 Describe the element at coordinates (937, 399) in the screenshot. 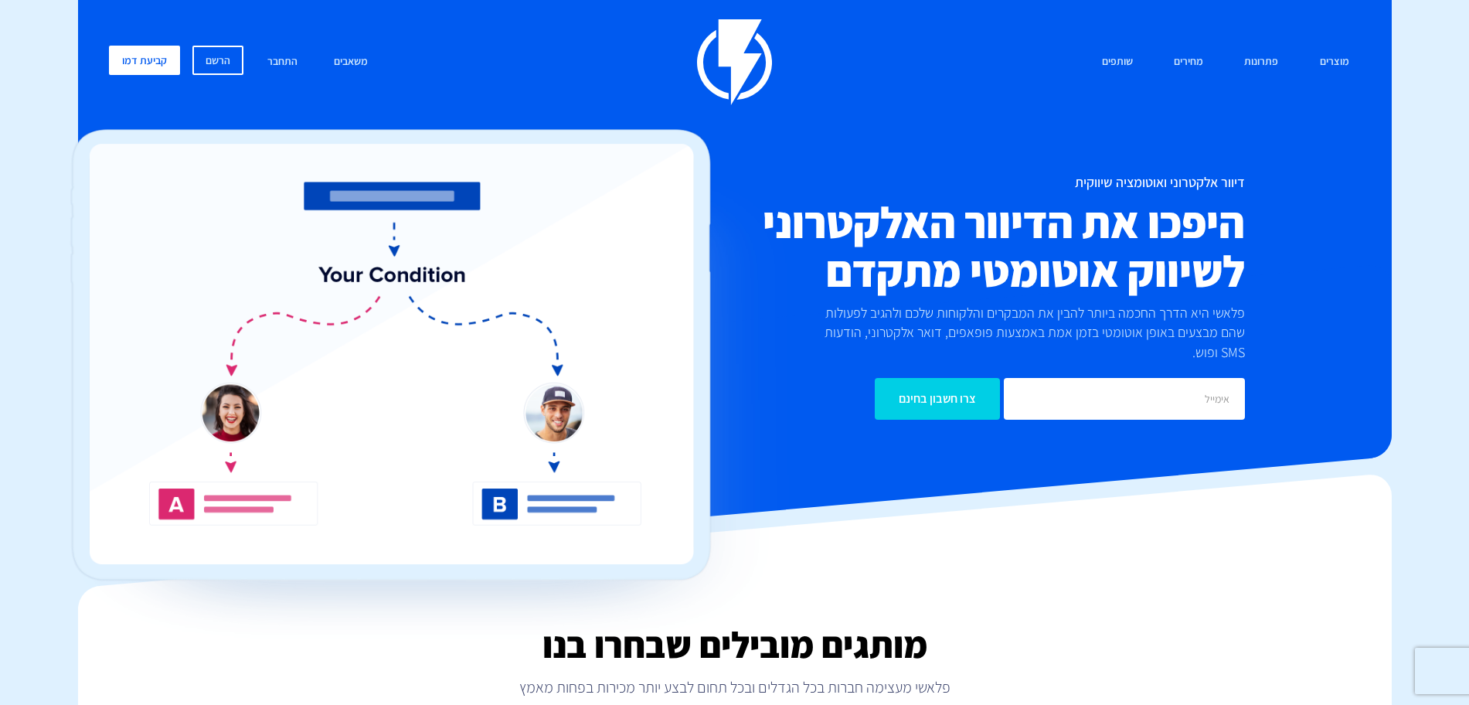

I see `input: צרו חשבון בחינם` at that location.